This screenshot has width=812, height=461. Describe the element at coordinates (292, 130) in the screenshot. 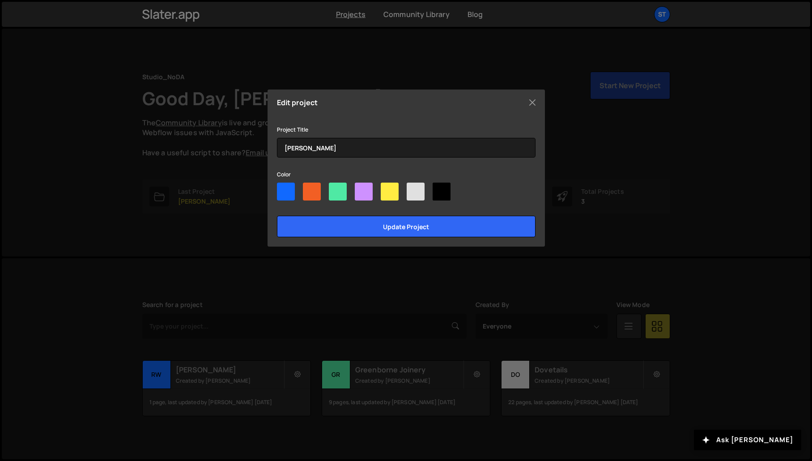

I see `label: Project Title` at that location.